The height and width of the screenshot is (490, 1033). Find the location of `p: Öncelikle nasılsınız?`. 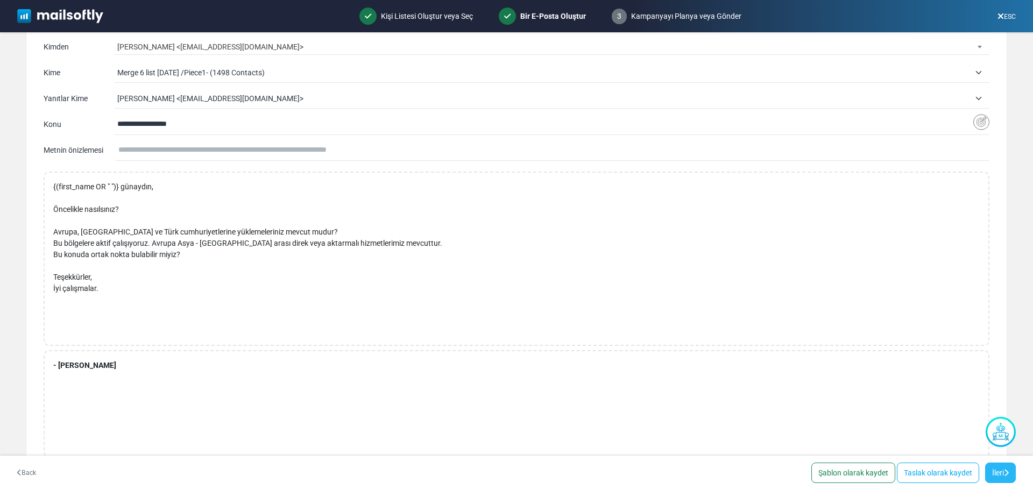

p: Öncelikle nasılsınız? is located at coordinates (248, 209).